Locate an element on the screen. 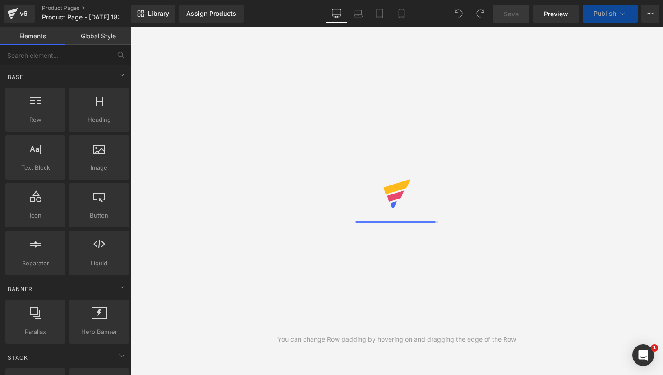 The height and width of the screenshot is (375, 663). span: 1 is located at coordinates (654, 348).